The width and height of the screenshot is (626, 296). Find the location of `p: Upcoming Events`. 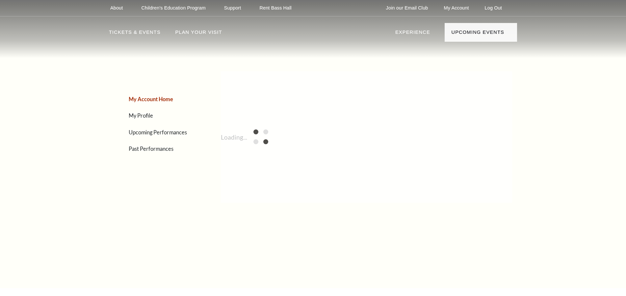

p: Upcoming Events is located at coordinates (477, 34).